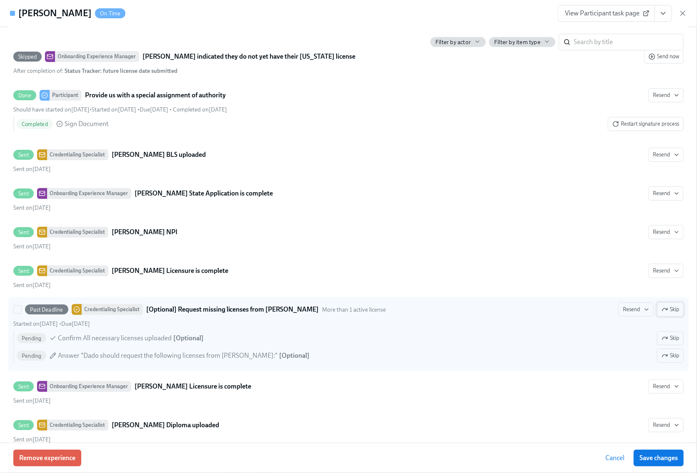 This screenshot has width=697, height=473. What do you see at coordinates (522, 42) in the screenshot?
I see `button: Filter by item type` at bounding box center [522, 42].